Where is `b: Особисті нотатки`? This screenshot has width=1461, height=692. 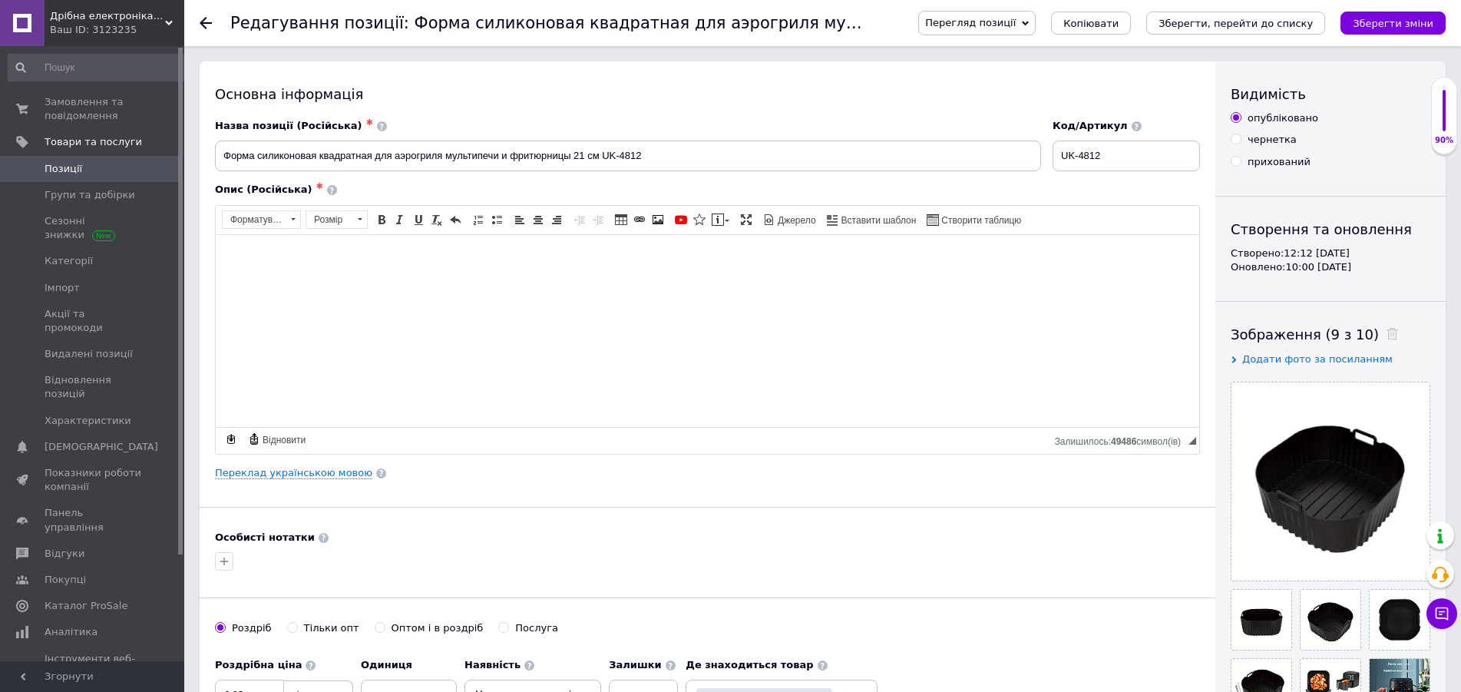
b: Особисті нотатки is located at coordinates (265, 537).